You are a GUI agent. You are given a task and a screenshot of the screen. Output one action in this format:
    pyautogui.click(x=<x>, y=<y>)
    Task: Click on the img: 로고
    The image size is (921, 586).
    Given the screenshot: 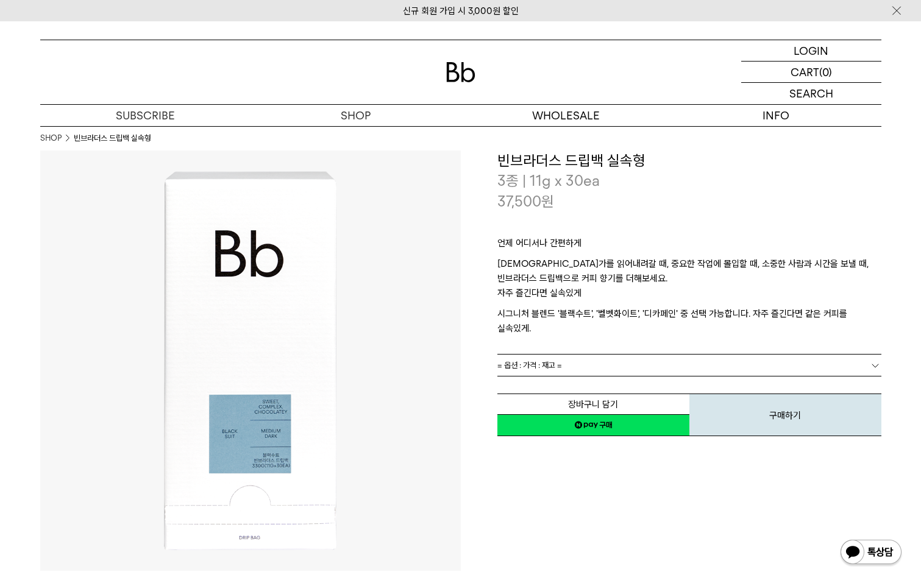 What is the action you would take?
    pyautogui.click(x=461, y=72)
    